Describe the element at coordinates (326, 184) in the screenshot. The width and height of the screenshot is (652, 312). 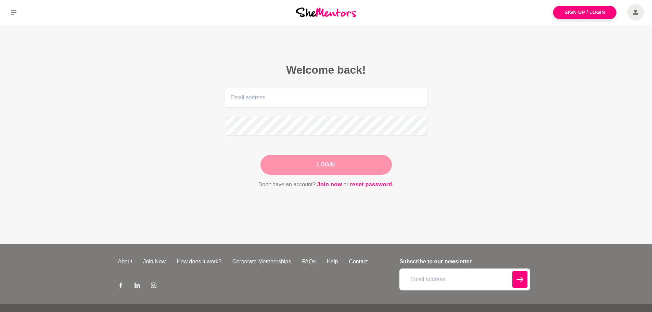
I see `p: Don't have an account? or` at that location.